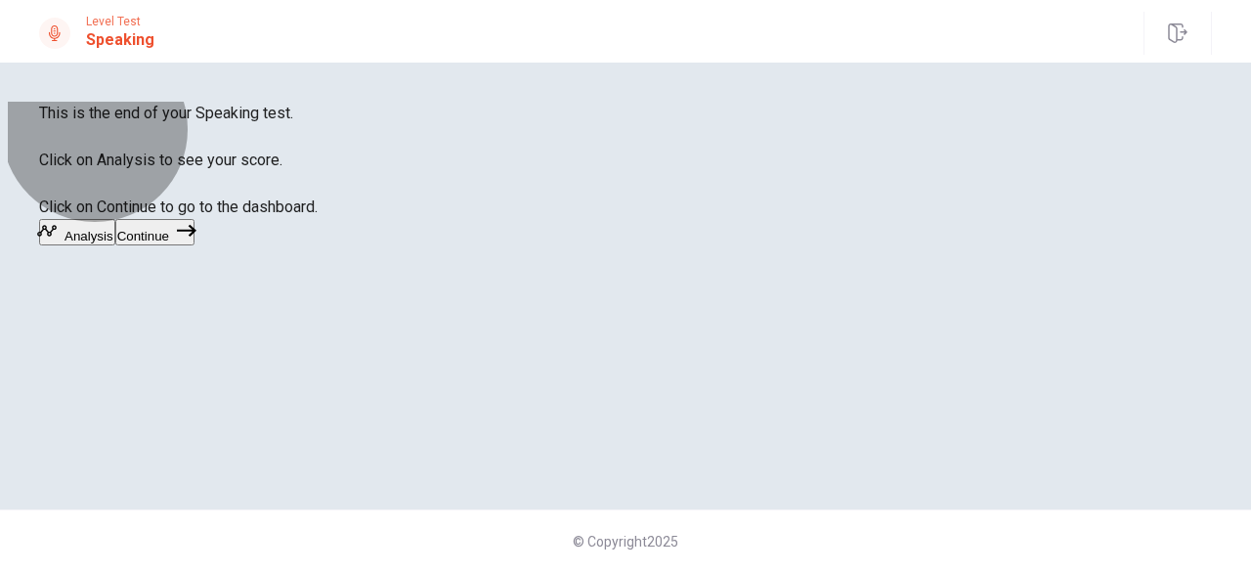  I want to click on a: Analysis, so click(77, 235).